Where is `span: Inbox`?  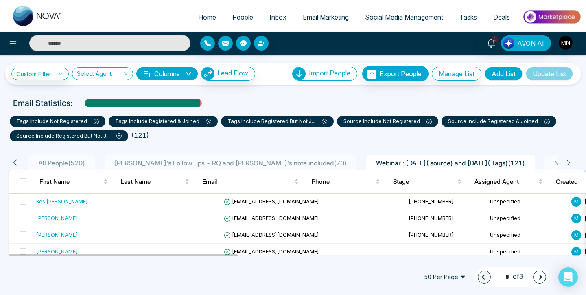
span: Inbox is located at coordinates (278, 17).